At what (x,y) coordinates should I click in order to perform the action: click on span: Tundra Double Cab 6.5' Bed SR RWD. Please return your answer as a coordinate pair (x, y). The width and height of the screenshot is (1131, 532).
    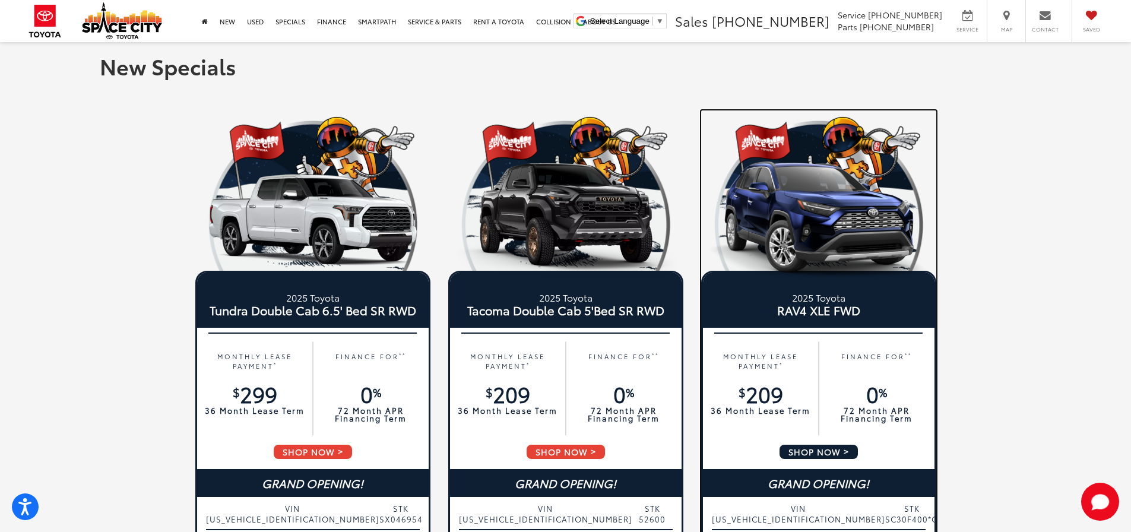
    Looking at the image, I should click on (313, 310).